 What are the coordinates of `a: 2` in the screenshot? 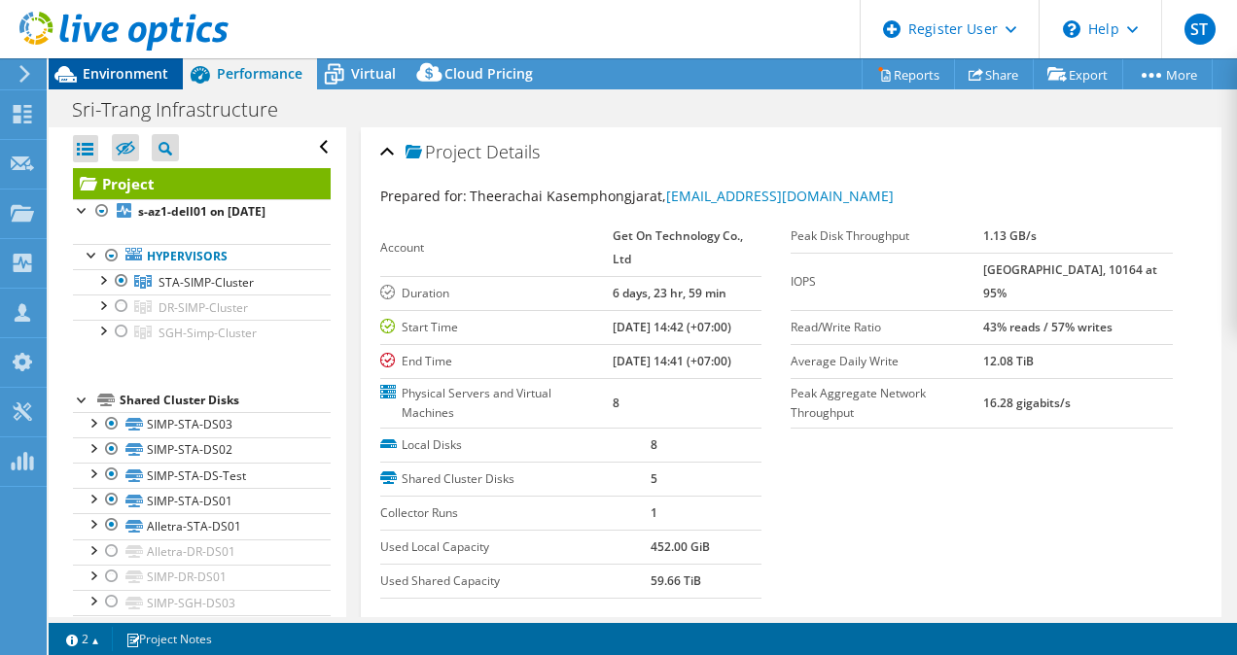 It's located at (83, 639).